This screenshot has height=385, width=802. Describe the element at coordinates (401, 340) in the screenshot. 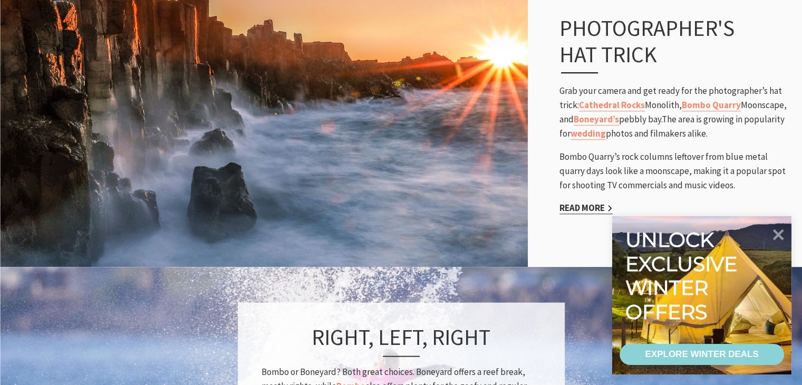

I see `h3: Right, left, right` at that location.